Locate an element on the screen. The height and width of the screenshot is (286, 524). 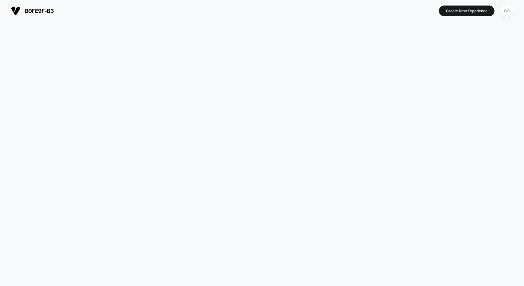
span: b0fe9f-b3 is located at coordinates (39, 11).